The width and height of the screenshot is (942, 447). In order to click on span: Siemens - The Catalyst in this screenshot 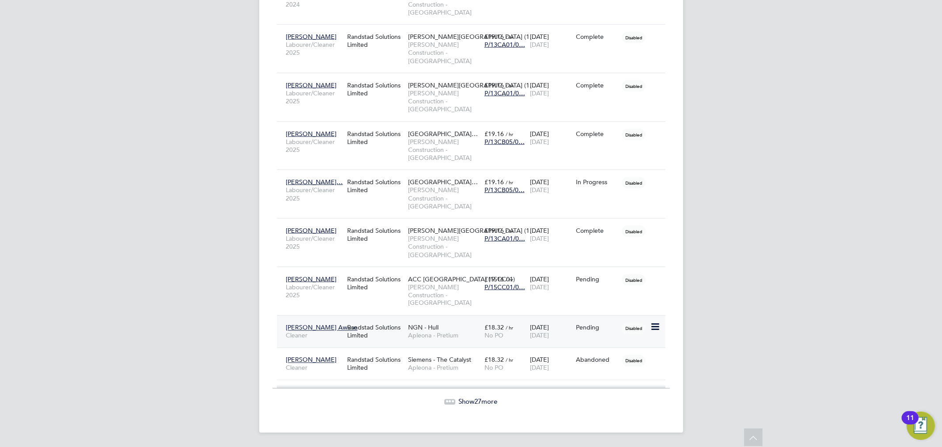, I will do `click(439, 360)`.